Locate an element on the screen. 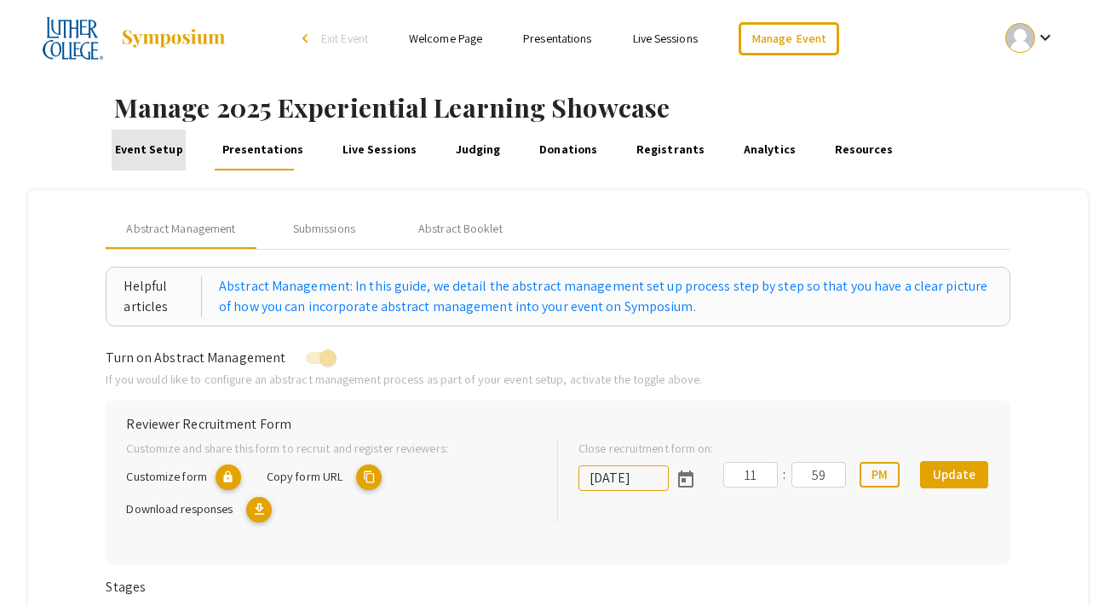  h6: Reviewer Recruitment Form is located at coordinates (557, 423).